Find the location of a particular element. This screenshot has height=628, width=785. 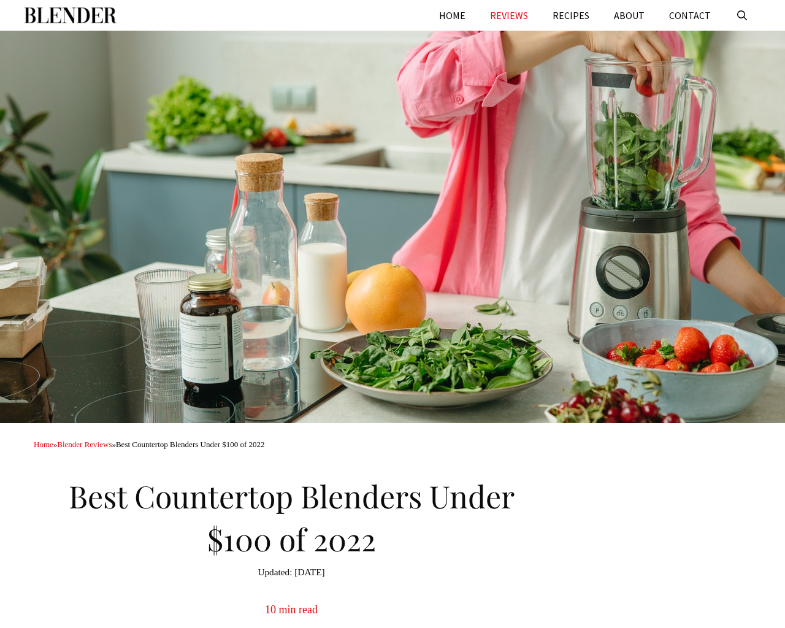

a: Blender Reviews is located at coordinates (84, 444).